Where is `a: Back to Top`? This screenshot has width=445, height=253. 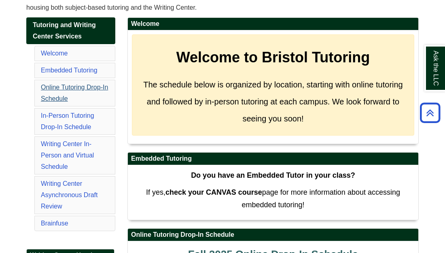 a: Back to Top is located at coordinates (430, 112).